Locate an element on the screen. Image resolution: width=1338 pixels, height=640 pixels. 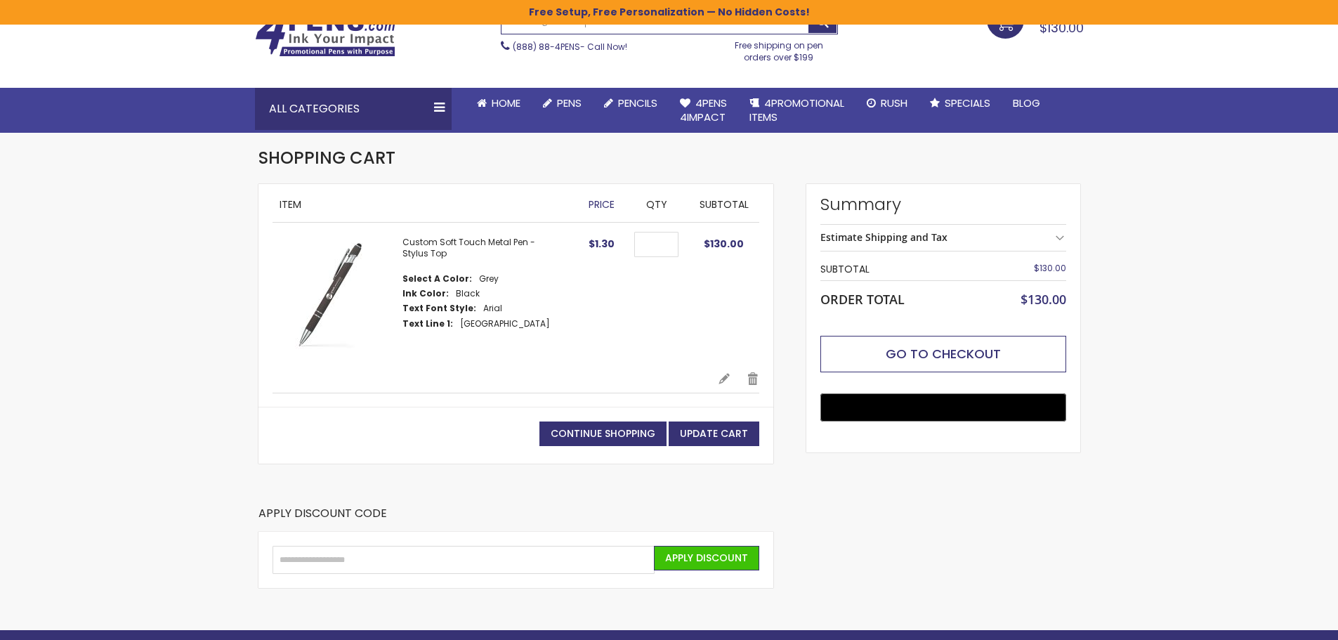
span: Shopping Cart is located at coordinates (327, 157).